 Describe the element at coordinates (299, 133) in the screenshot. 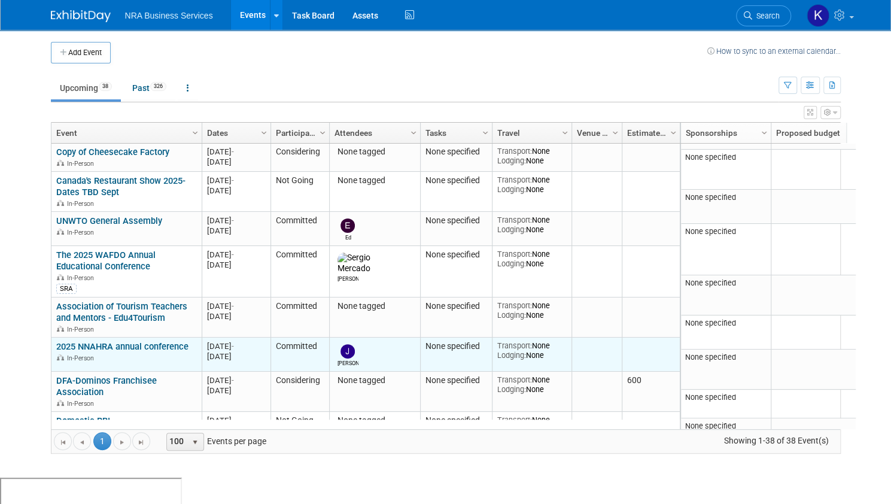

I see `a: Participation` at that location.